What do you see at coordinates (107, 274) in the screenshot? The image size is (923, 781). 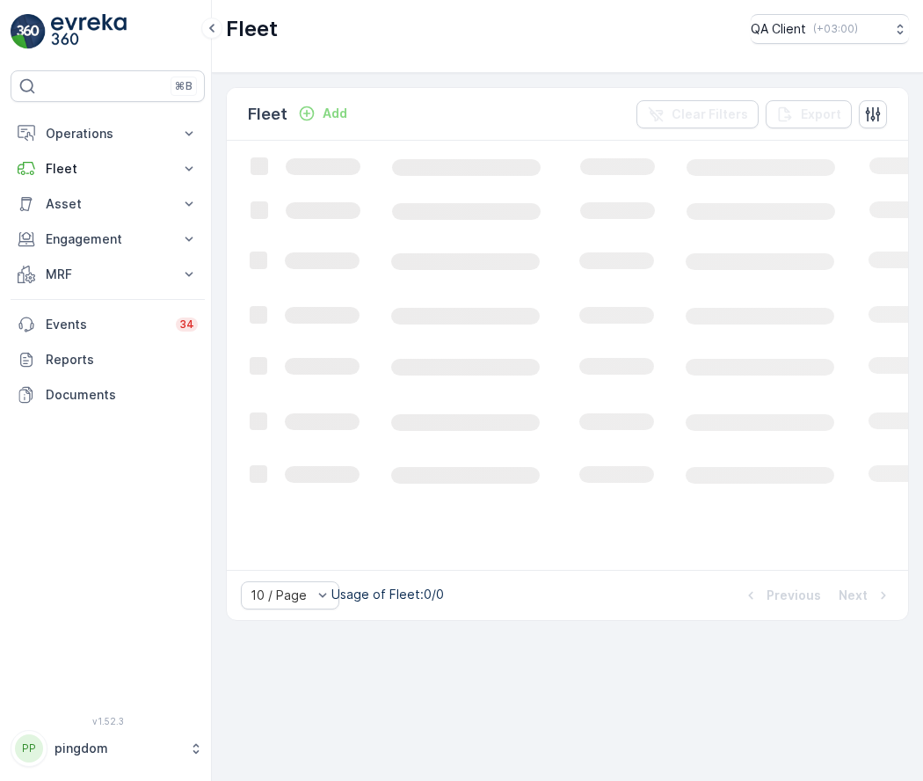 I see `p: MRF` at bounding box center [107, 274].